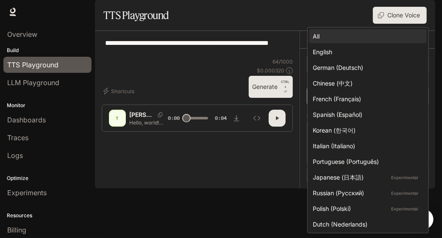 This screenshot has width=442, height=238. What do you see at coordinates (366, 83) in the screenshot?
I see `div: Chinese (中文)` at bounding box center [366, 83].